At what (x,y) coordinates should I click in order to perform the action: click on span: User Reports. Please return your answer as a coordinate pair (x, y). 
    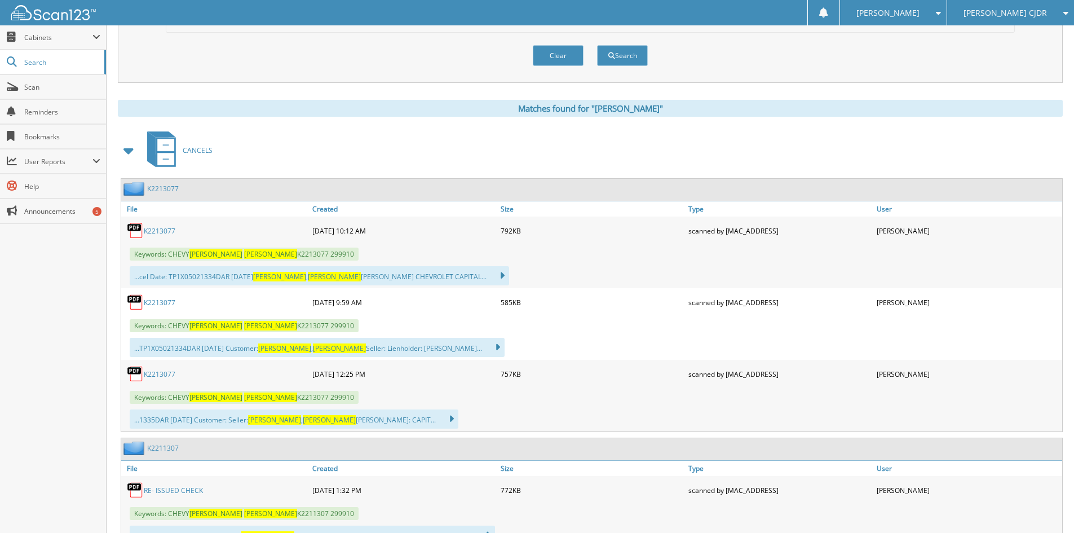
    Looking at the image, I should click on (58, 161).